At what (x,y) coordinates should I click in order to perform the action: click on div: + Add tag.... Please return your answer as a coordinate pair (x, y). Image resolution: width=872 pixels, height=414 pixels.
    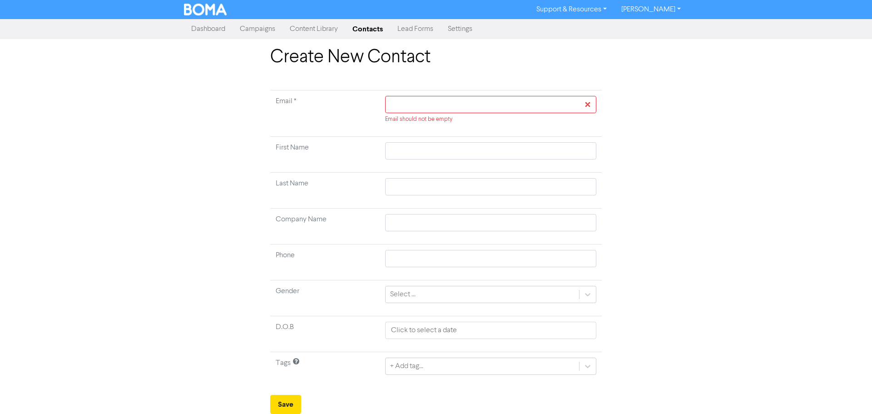
    Looking at the image, I should click on (406, 366).